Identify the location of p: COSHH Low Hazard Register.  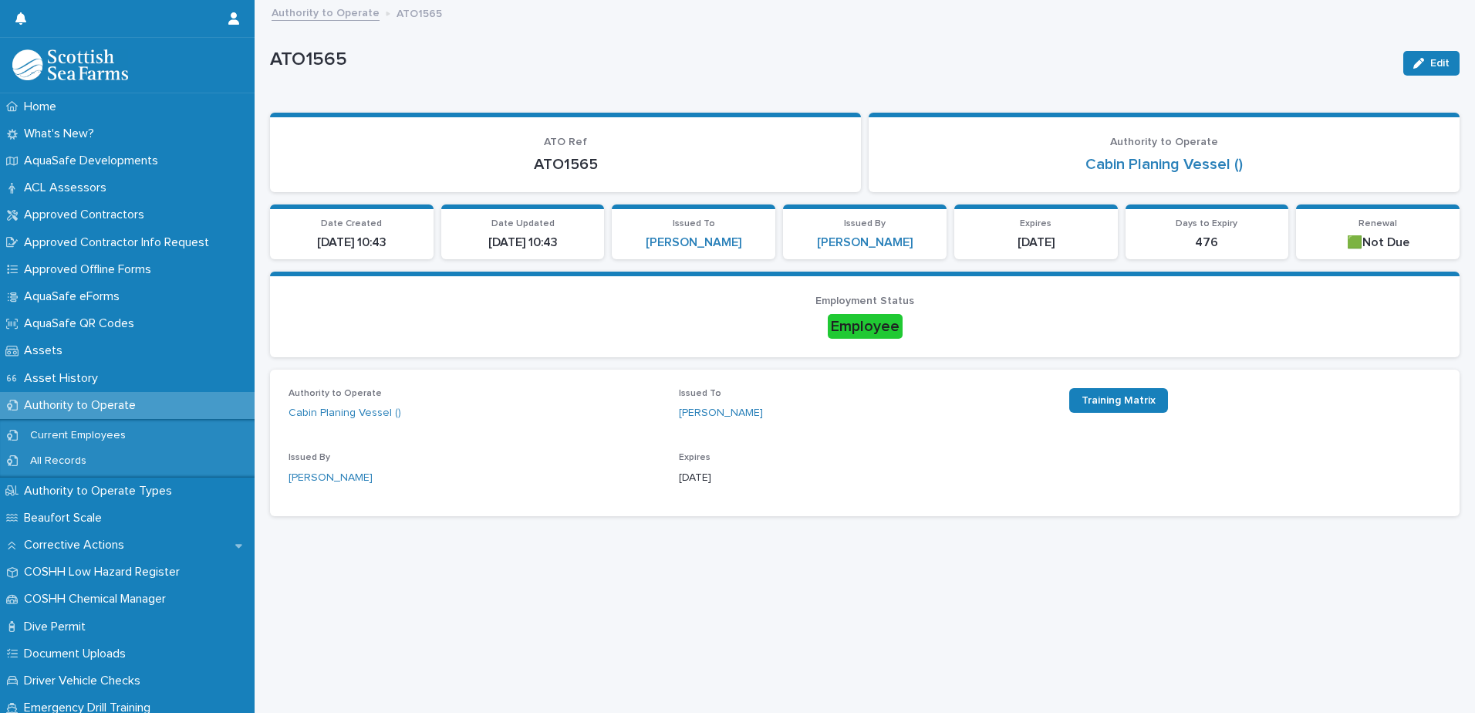
(105, 572).